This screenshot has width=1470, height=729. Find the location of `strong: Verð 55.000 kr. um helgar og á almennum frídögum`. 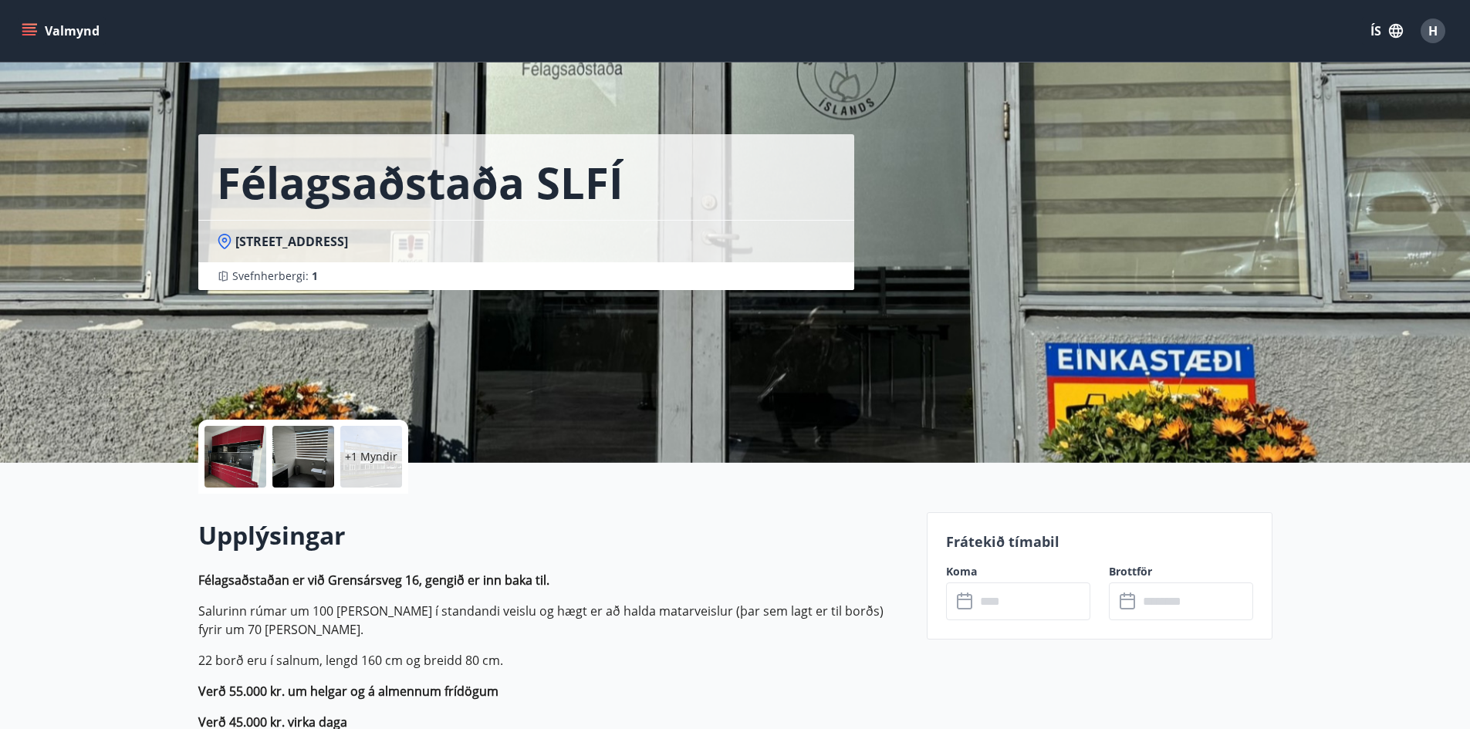

strong: Verð 55.000 kr. um helgar og á almennum frídögum is located at coordinates (348, 691).